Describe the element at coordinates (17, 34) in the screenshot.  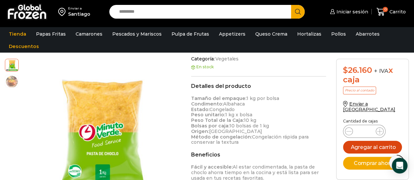
I see `a: Tienda` at that location.